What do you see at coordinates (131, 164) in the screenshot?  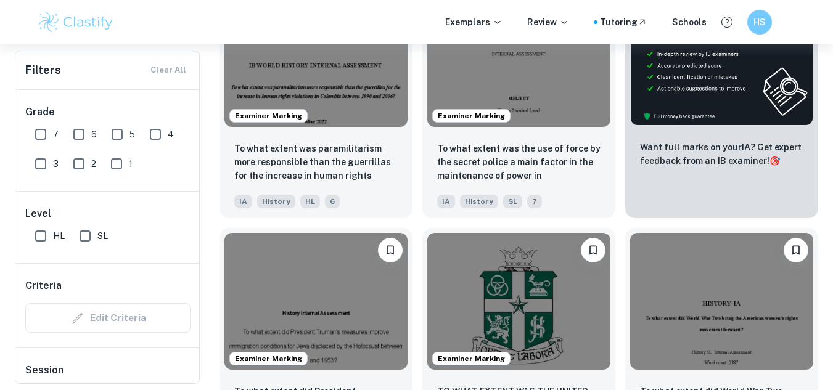 I see `span: 1` at bounding box center [131, 164].